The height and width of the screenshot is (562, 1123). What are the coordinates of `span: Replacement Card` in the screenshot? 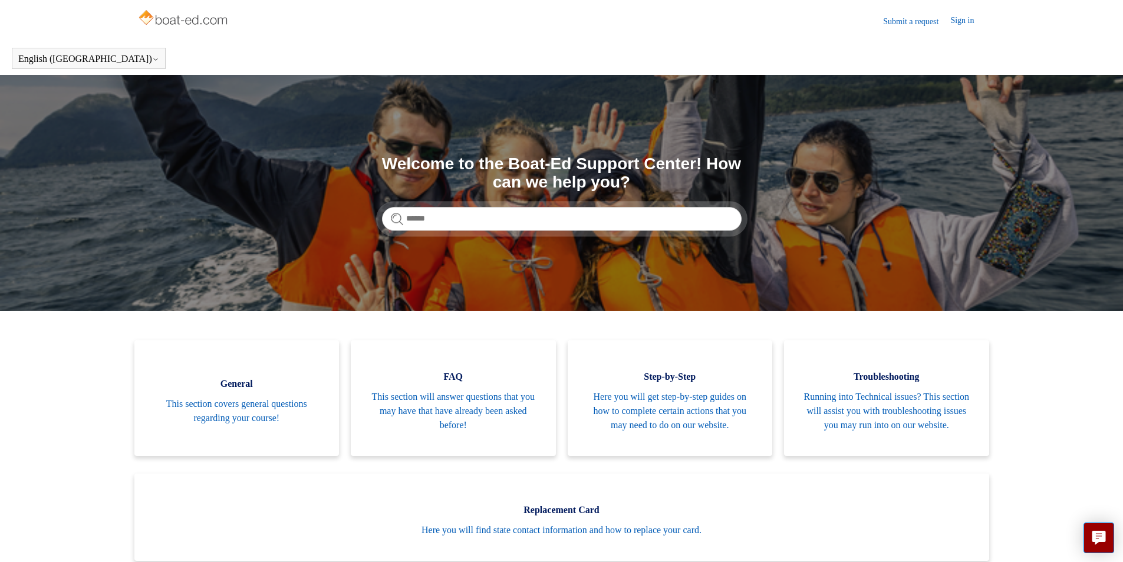 It's located at (562, 510).